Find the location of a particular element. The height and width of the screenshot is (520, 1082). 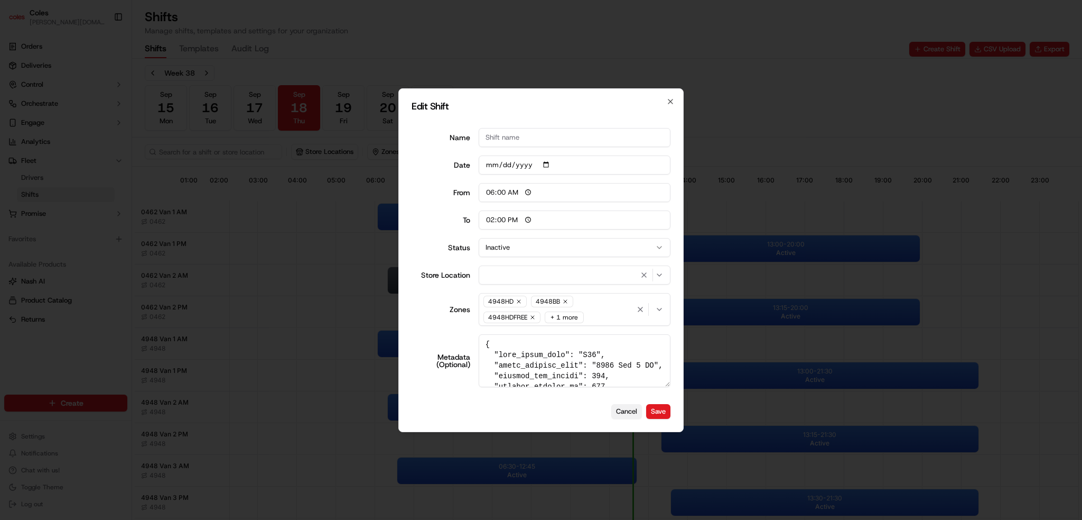

a: 📗Knowledge Base is located at coordinates (45, 159).